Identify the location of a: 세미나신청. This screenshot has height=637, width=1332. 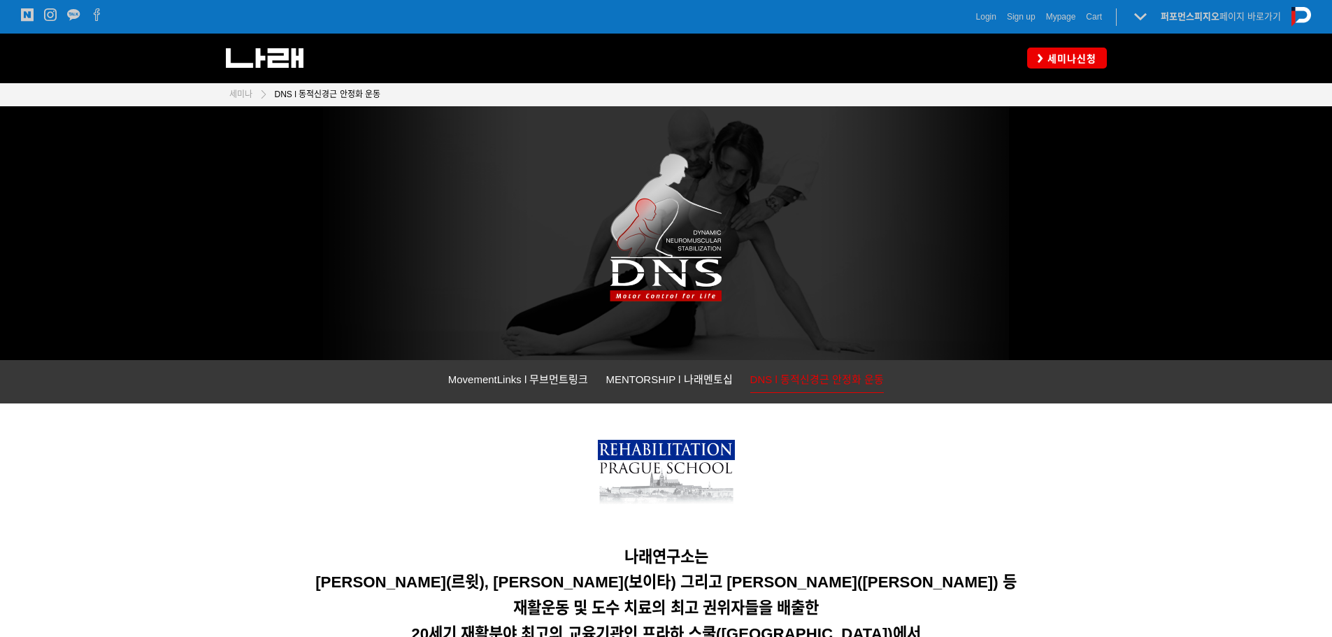
(1067, 57).